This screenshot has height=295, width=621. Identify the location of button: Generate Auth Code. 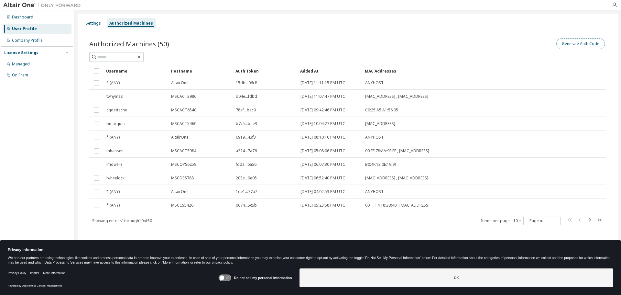
(580, 44).